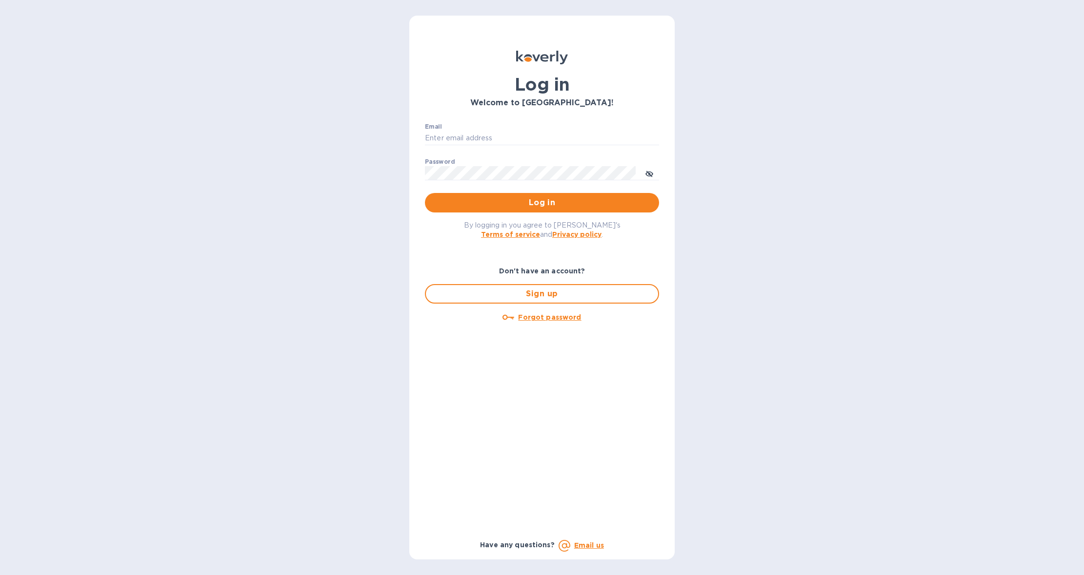 Image resolution: width=1084 pixels, height=575 pixels. Describe the element at coordinates (542, 271) in the screenshot. I see `b: Don't have an account?` at that location.